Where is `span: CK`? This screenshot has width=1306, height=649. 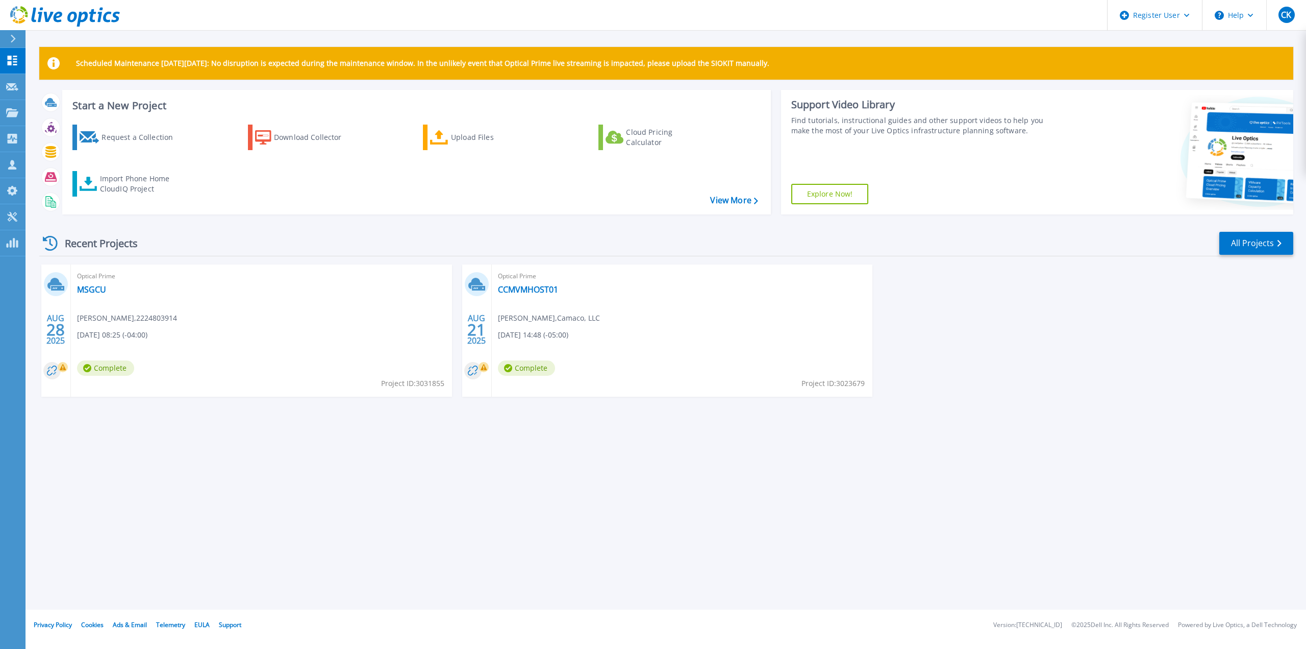
span: CK is located at coordinates (1286, 15).